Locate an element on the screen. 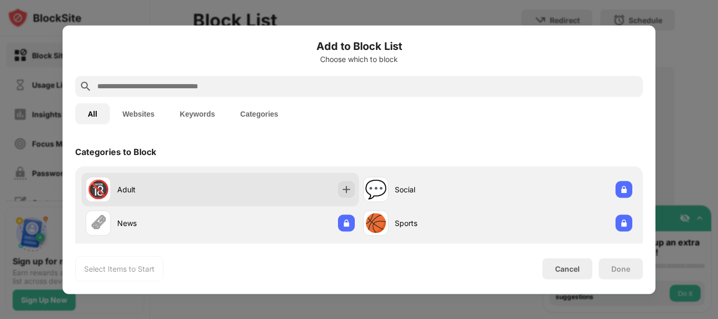  div: News is located at coordinates (169, 223).